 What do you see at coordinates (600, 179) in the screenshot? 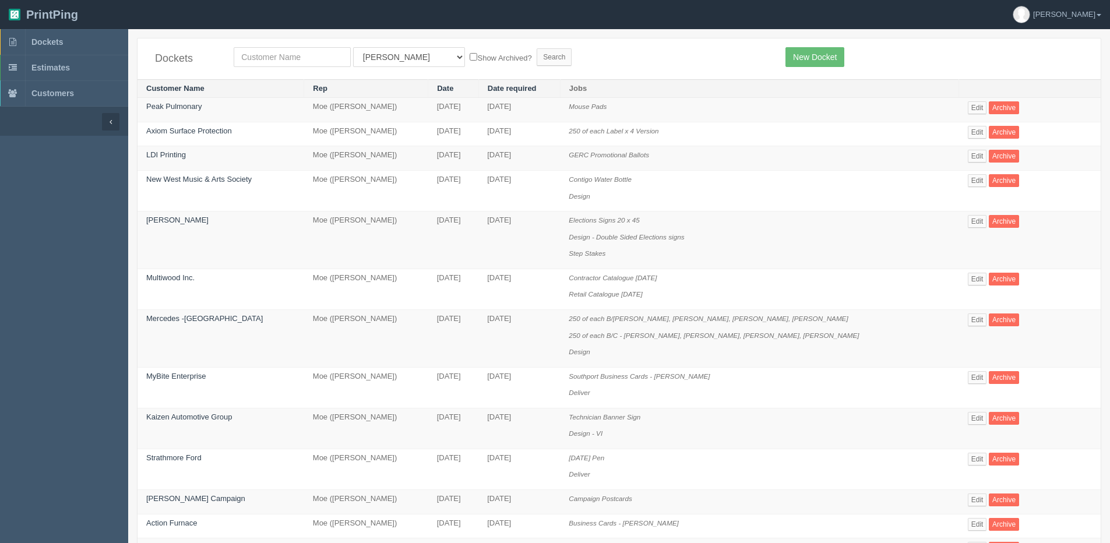
I see `i: Contigo Water Bottle` at bounding box center [600, 179].